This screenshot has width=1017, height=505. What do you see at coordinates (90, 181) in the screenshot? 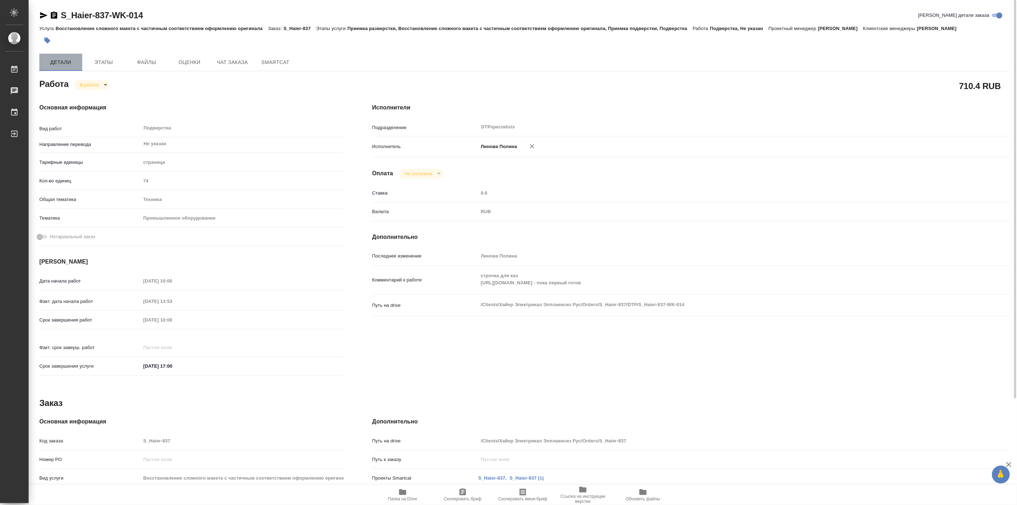
I see `p: Кол-во единиц` at bounding box center [90, 181].